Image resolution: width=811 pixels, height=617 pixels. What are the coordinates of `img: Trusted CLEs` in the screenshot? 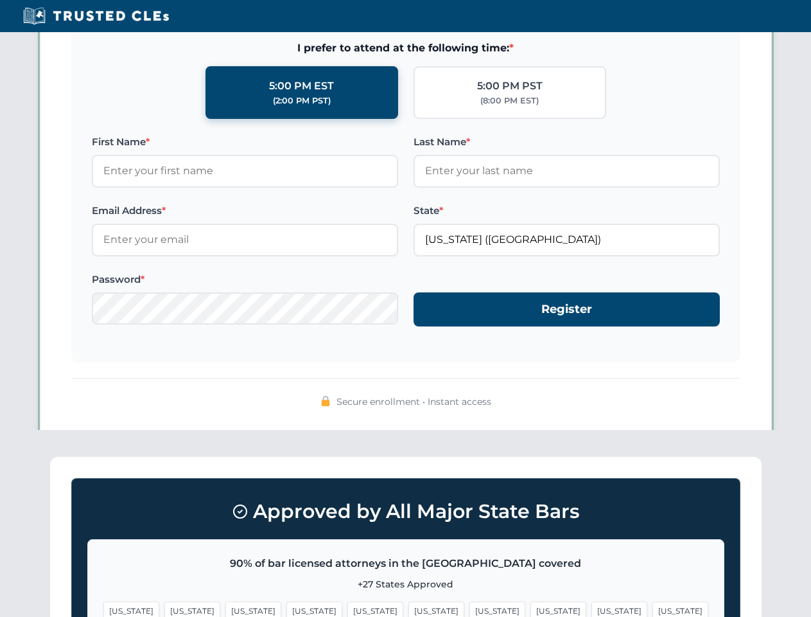 It's located at (96, 16).